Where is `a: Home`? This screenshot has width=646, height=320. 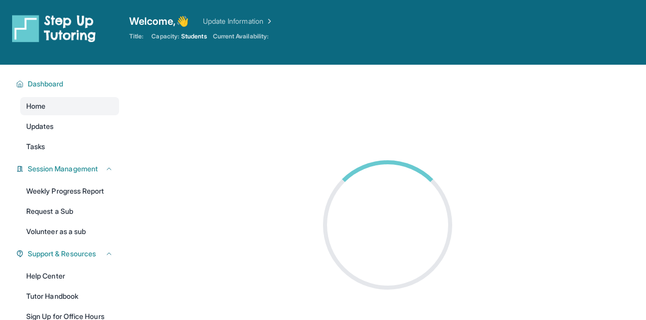 a: Home is located at coordinates (70, 106).